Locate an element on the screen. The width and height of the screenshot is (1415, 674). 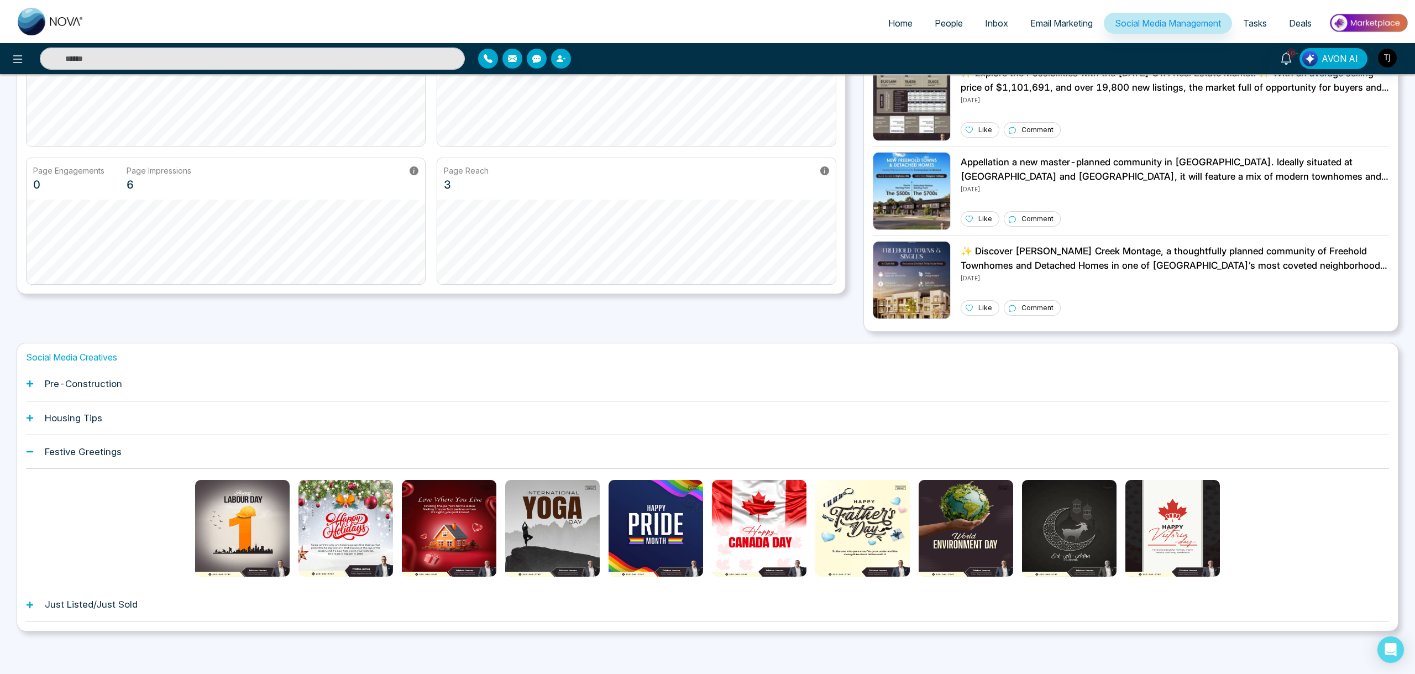
span: 10+ is located at coordinates (1291, 53).